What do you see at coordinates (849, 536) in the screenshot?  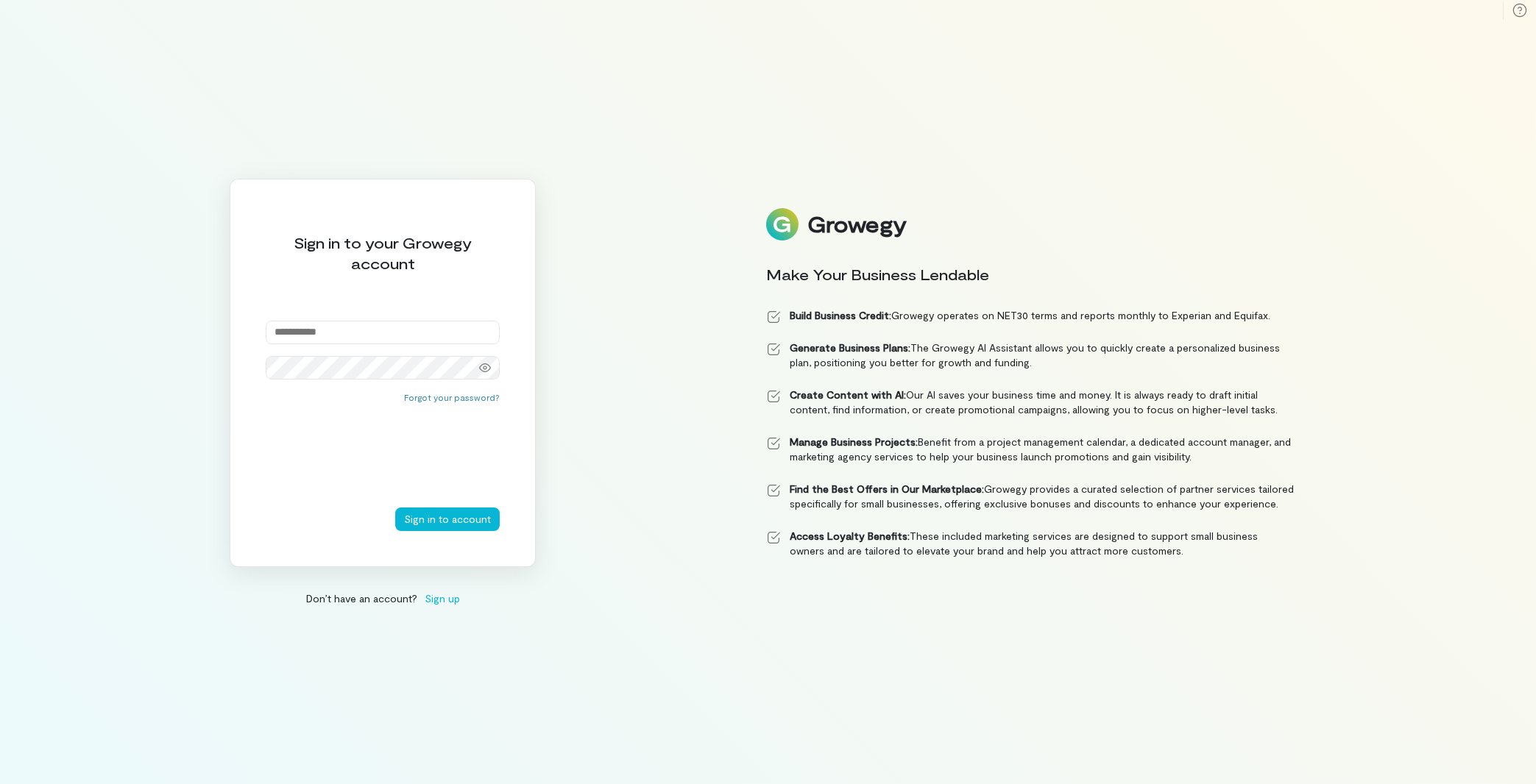 I see `strong: Access Loyalty Benefits:` at bounding box center [849, 536].